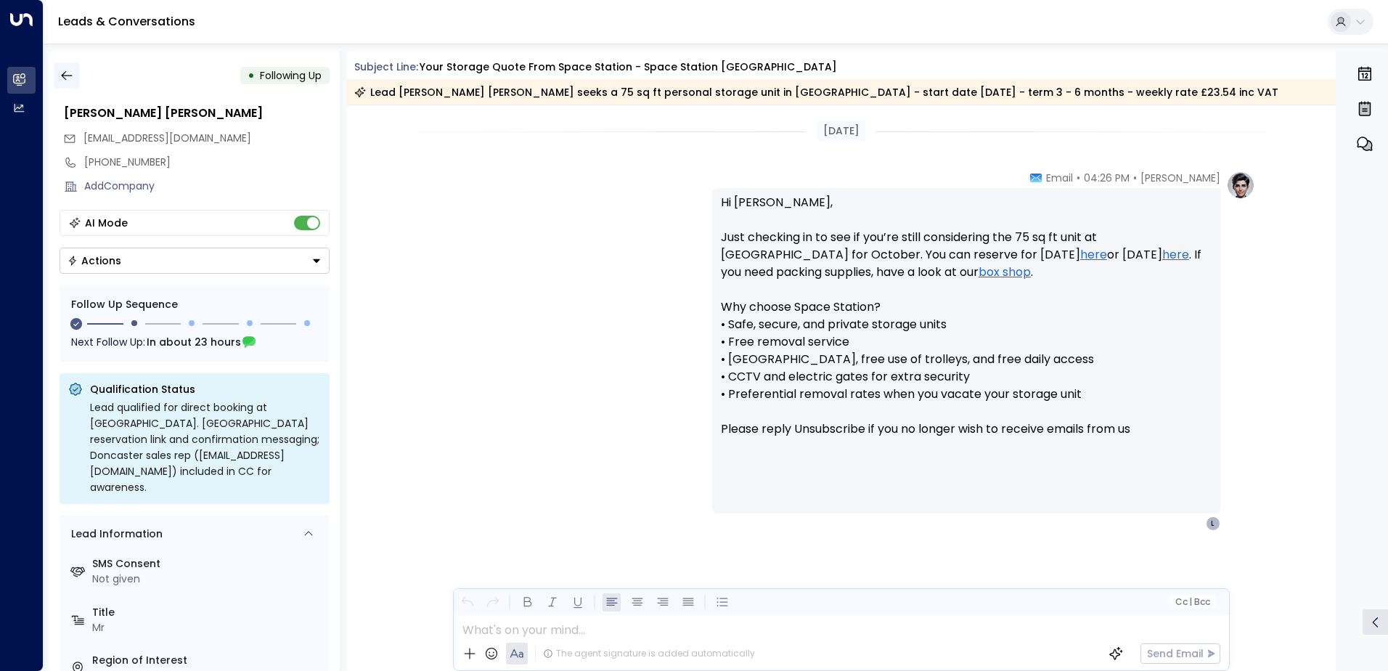 This screenshot has width=1388, height=671. Describe the element at coordinates (195, 342) in the screenshot. I see `div: Next Follow Up:` at that location.